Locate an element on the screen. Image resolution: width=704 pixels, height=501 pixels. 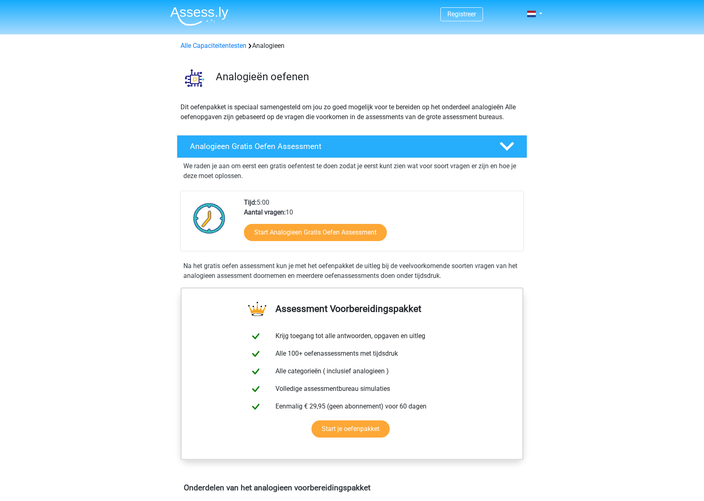
h4: Onderdelen van het analogieen voorbereidingspakket is located at coordinates (352, 488).